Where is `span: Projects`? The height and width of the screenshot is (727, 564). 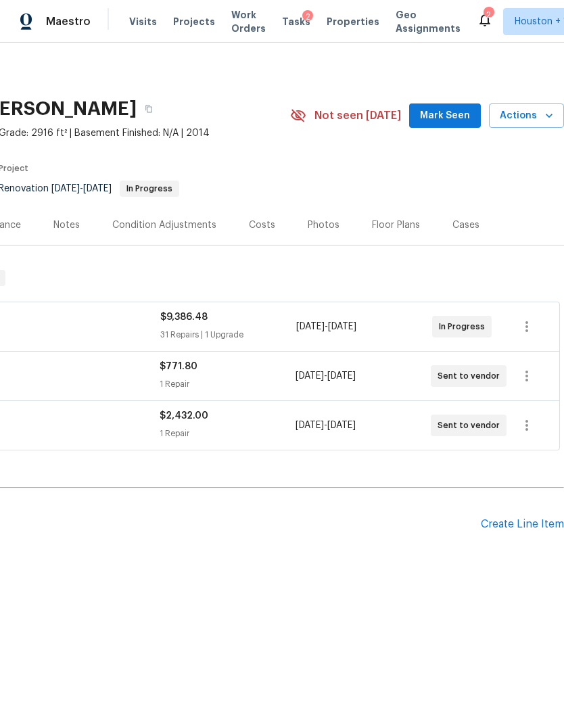
span: Projects is located at coordinates (194, 22).